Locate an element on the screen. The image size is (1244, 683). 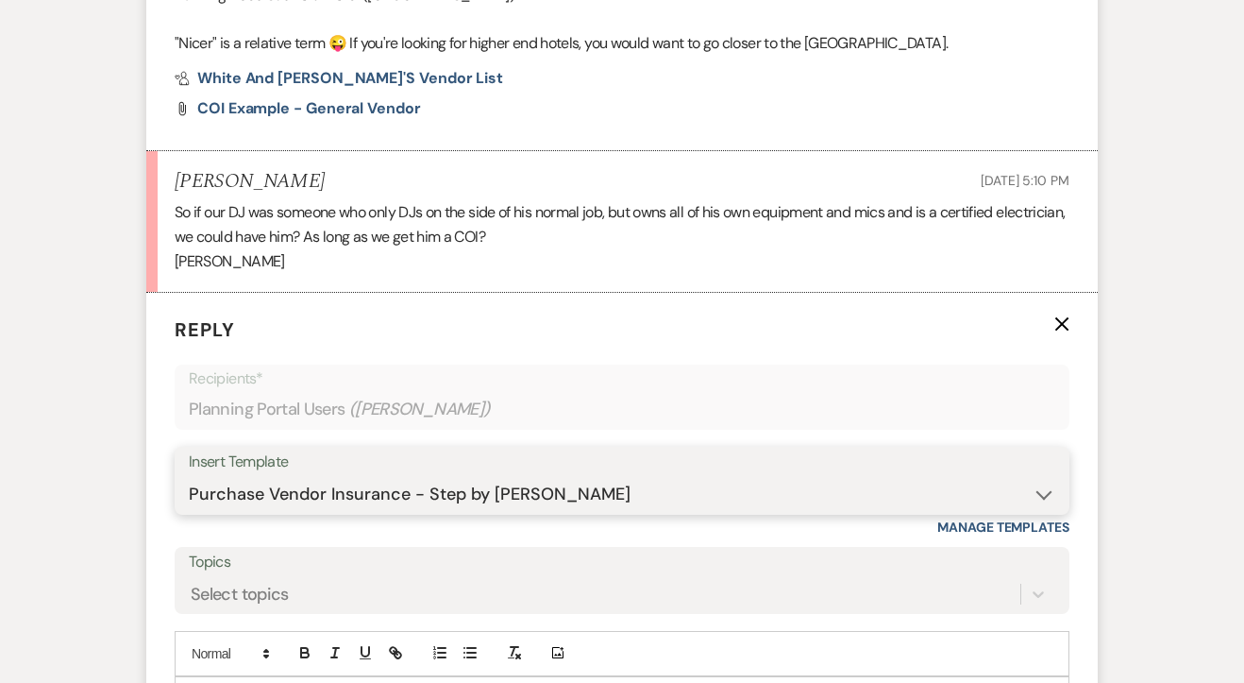
div: Select topics is located at coordinates (240, 593).